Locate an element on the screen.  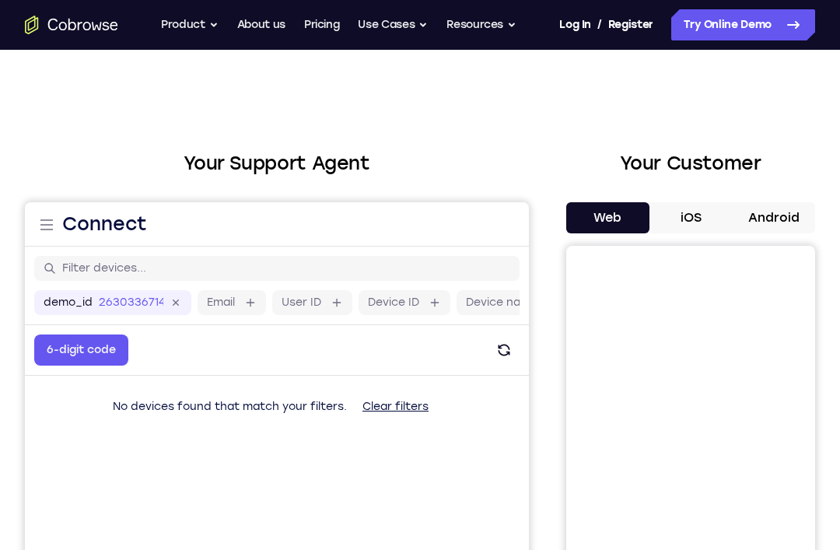
button: Refresh is located at coordinates (479, 148).